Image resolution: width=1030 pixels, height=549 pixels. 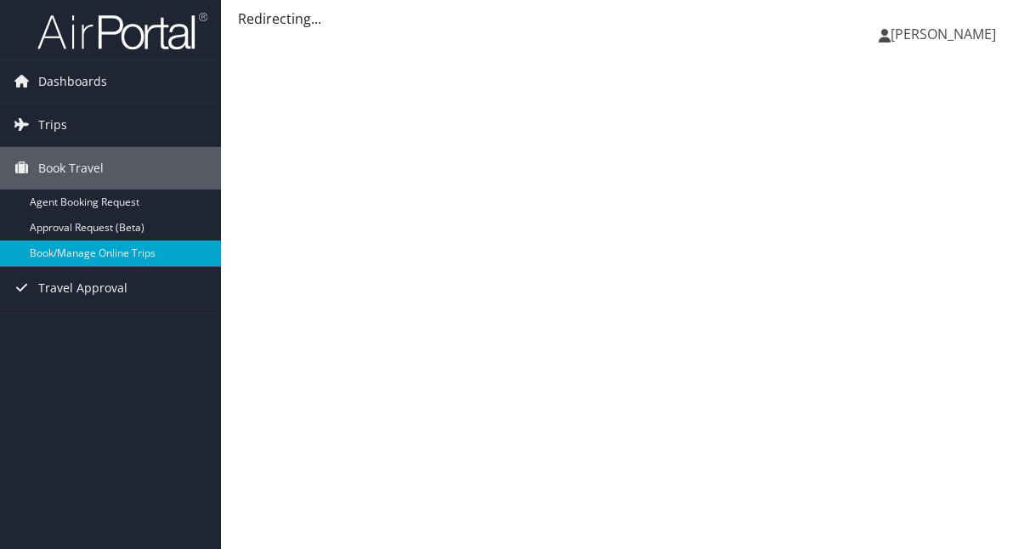 What do you see at coordinates (72, 82) in the screenshot?
I see `span: Dashboards` at bounding box center [72, 82].